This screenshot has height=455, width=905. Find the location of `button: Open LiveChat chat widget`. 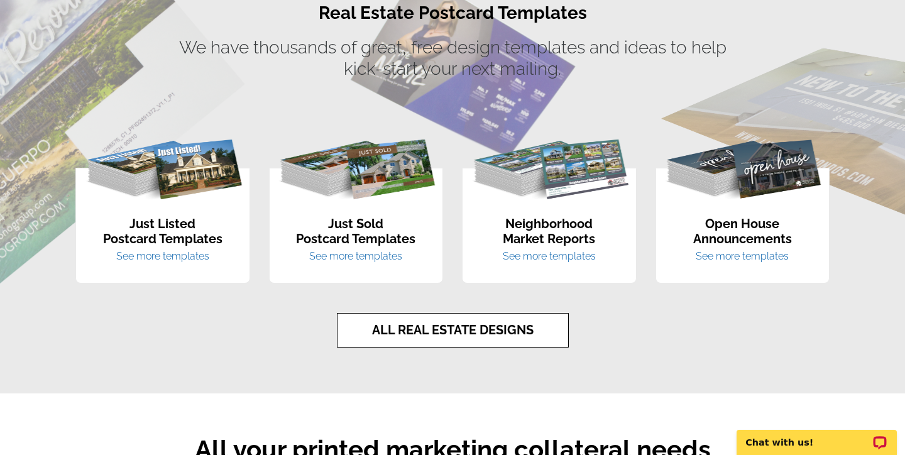

button: Open LiveChat chat widget is located at coordinates (152, 27).